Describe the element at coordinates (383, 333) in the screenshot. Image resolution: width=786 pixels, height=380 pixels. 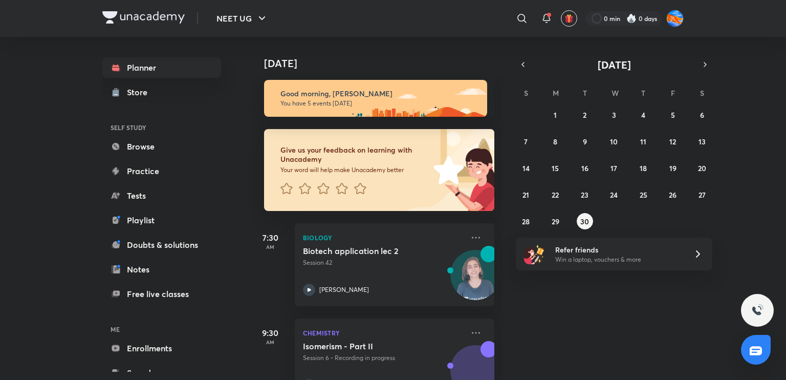
I see `p: Chemistry` at that location.